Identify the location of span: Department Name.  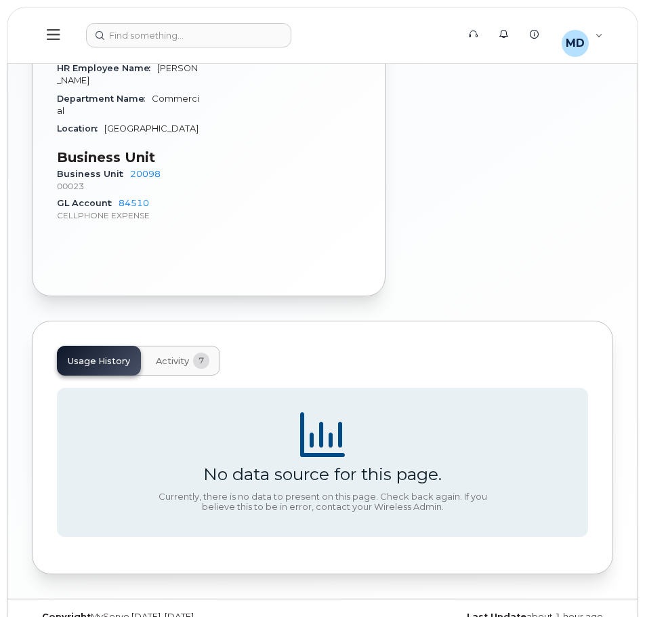
(104, 98).